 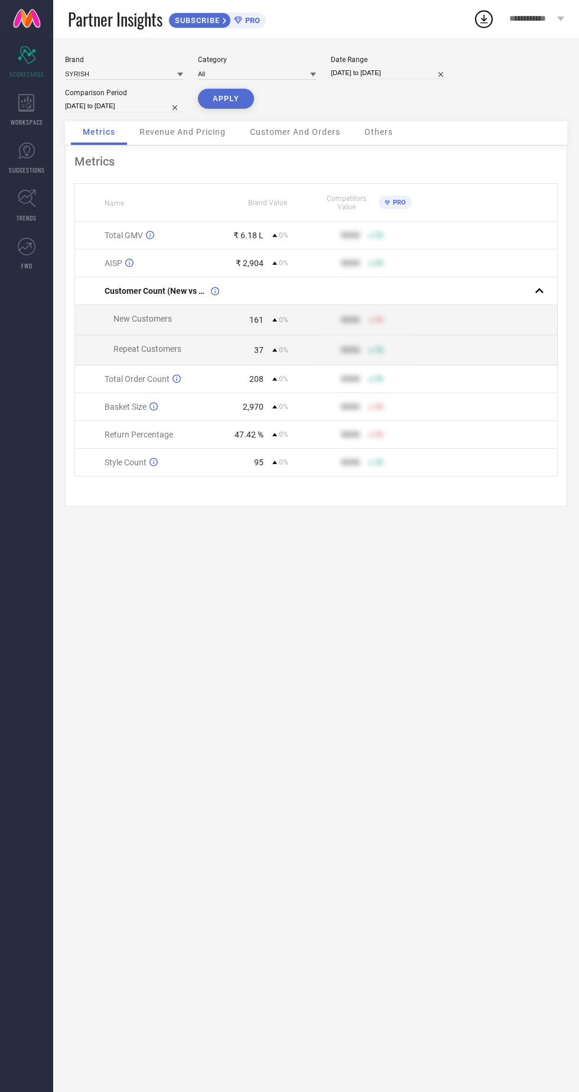 I want to click on span: Basket Size, so click(x=125, y=407).